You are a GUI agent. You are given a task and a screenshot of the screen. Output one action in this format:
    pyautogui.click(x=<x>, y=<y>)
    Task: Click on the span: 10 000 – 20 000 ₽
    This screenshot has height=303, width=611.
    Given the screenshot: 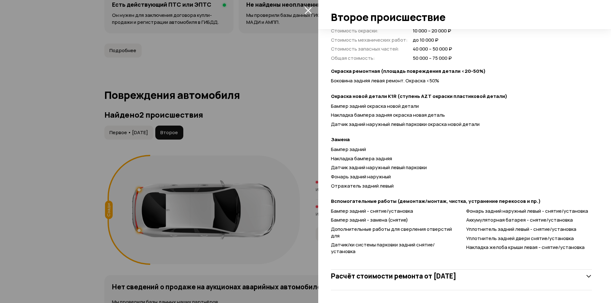 What is the action you would take?
    pyautogui.click(x=432, y=31)
    